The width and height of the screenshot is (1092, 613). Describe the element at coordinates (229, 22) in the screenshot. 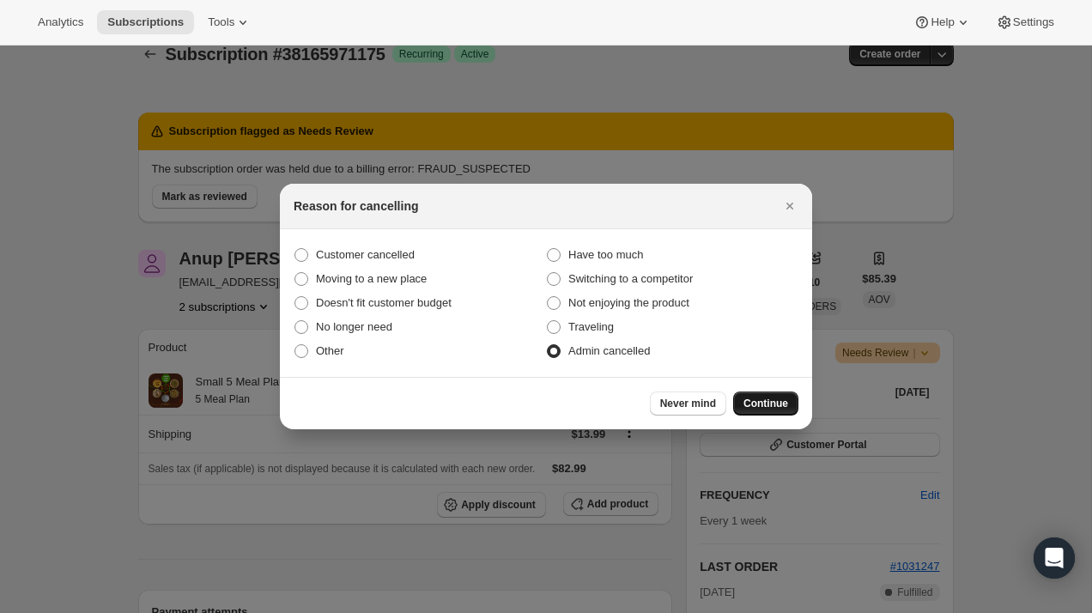

I see `button: Tools` at that location.